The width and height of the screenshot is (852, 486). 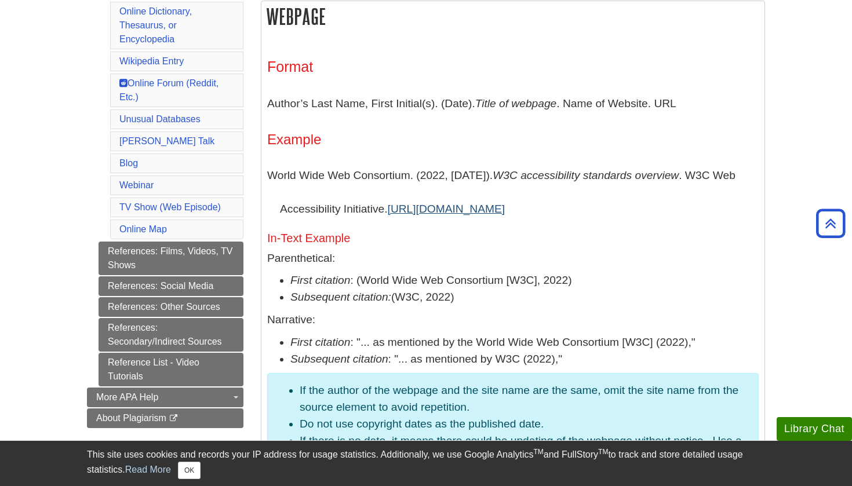 I want to click on a: Online Forum (Reddit, Etc.), so click(x=169, y=90).